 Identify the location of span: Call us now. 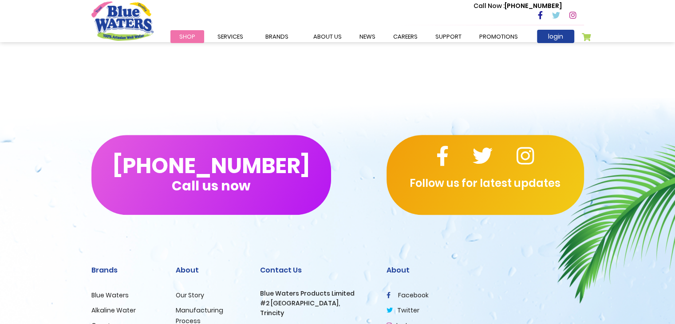
(211, 185).